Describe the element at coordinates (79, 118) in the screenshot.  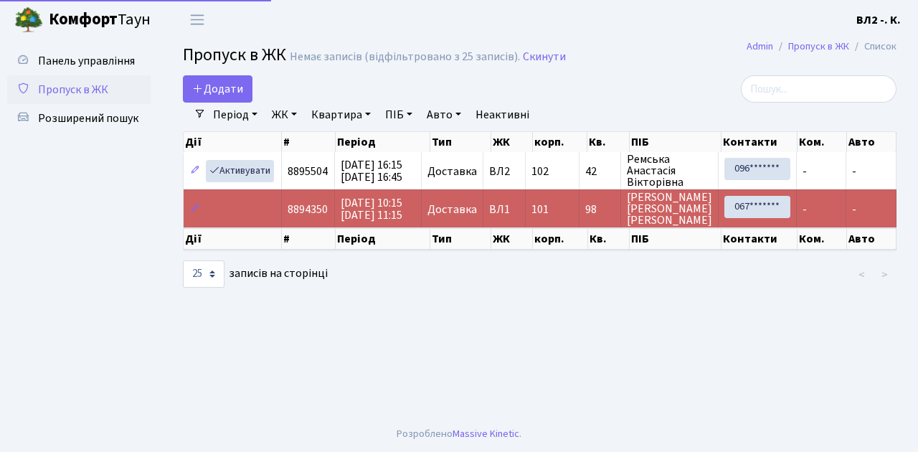
I see `a: Розширений пошук` at that location.